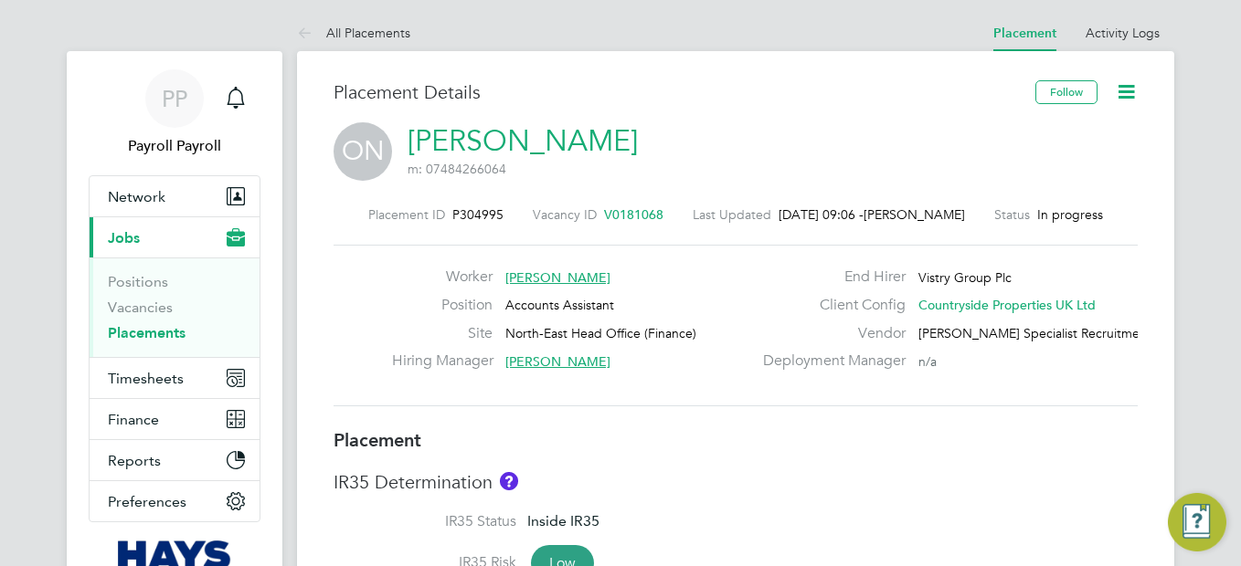 The image size is (1241, 566). What do you see at coordinates (829, 361) in the screenshot?
I see `label: Deployment Manager` at bounding box center [829, 361].